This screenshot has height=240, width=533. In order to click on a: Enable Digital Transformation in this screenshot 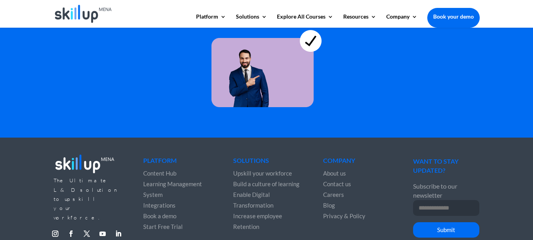, I will do `click(254, 199)`.